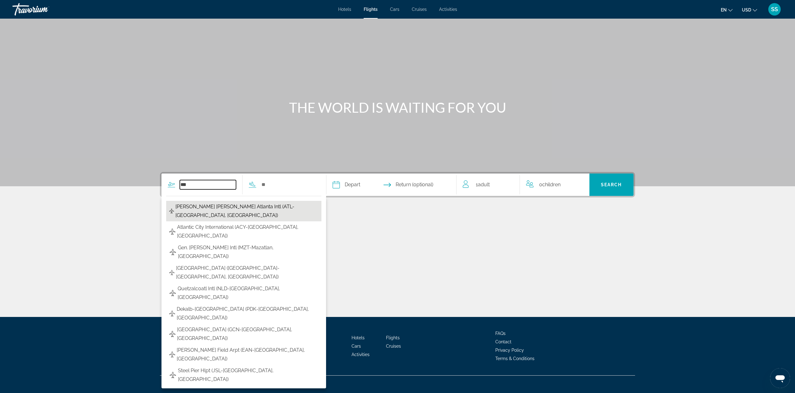 The image size is (795, 393). I want to click on span: Search, so click(611, 185).